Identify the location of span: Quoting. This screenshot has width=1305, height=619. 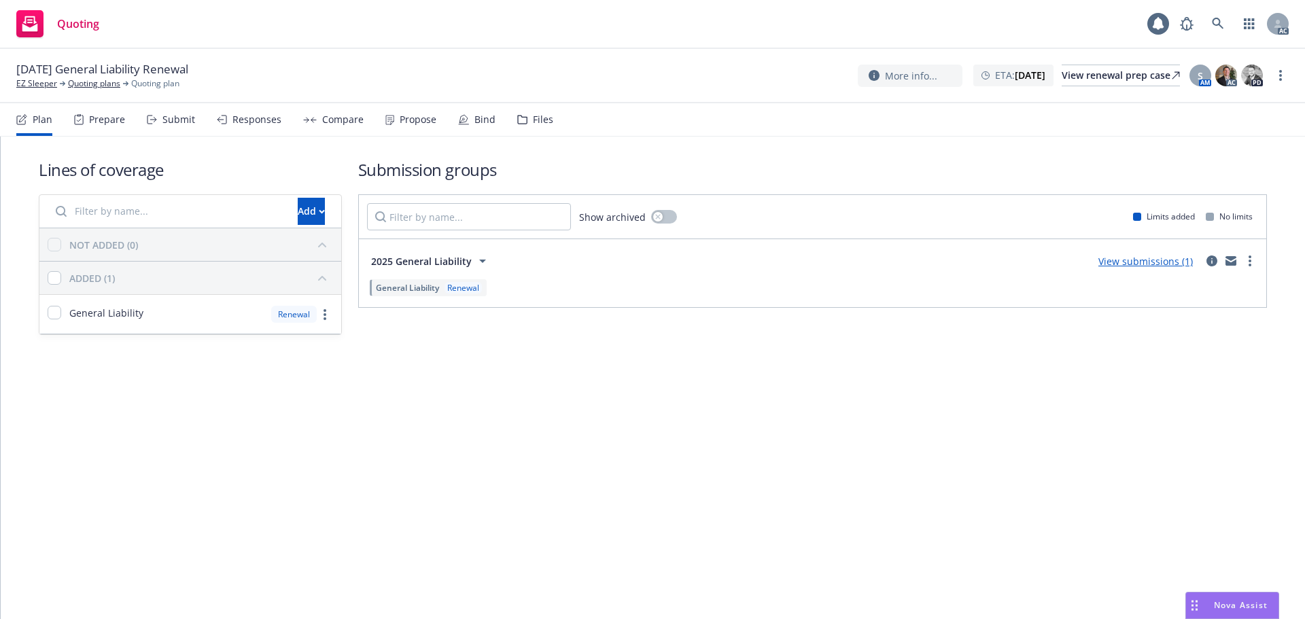
(78, 24).